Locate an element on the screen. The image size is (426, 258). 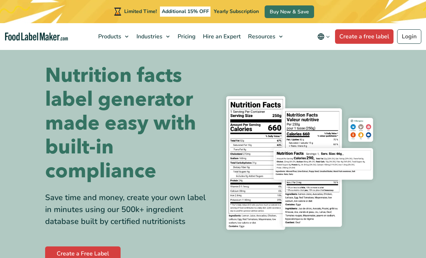
a: Hire an Expert is located at coordinates (221, 37).